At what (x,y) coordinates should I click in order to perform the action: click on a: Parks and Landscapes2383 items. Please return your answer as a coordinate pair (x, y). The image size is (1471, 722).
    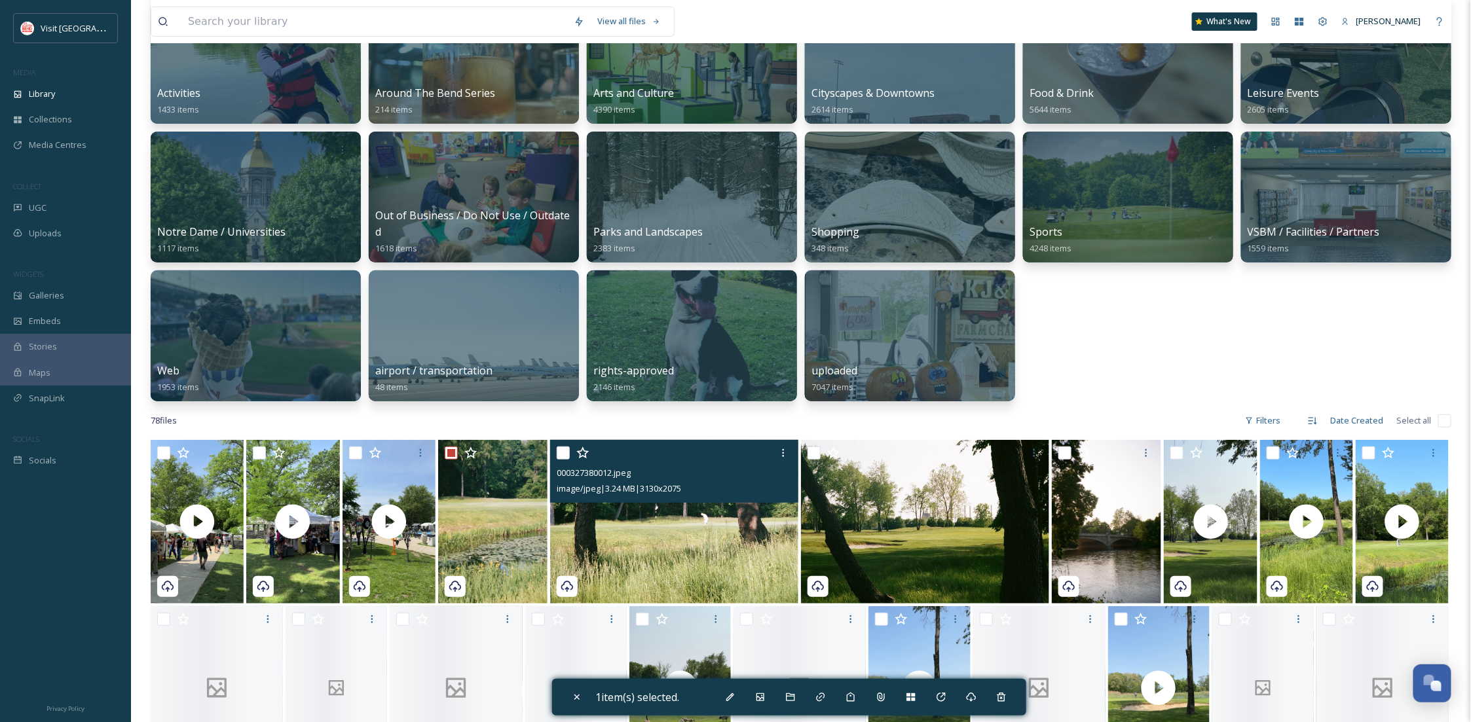
    Looking at the image, I should click on (648, 240).